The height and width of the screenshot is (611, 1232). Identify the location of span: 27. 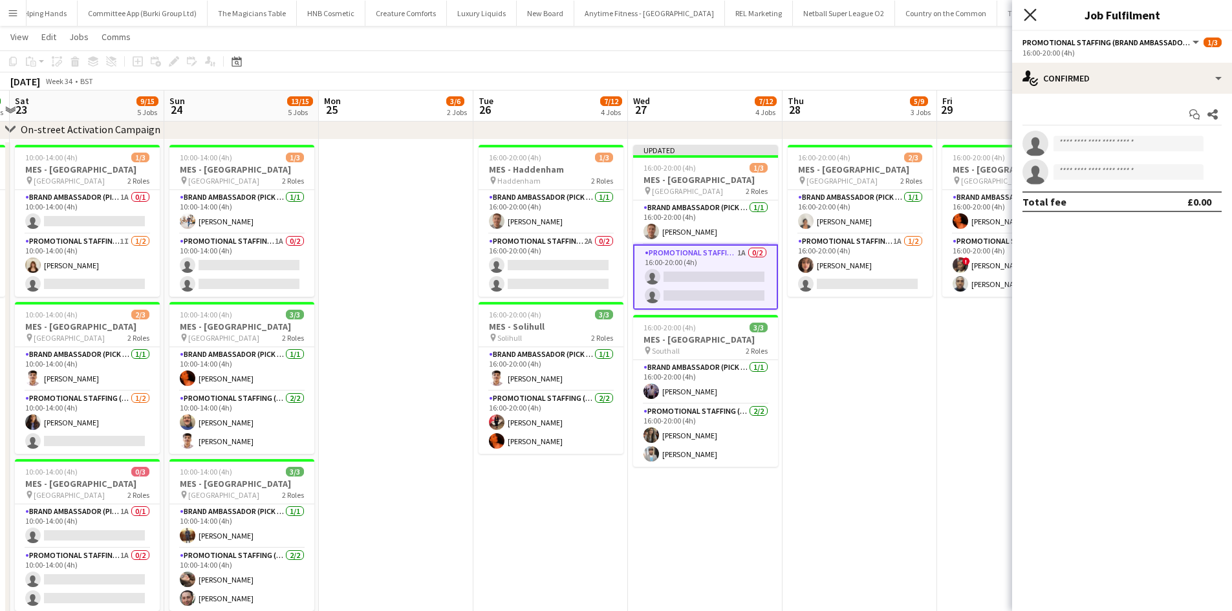
(640, 109).